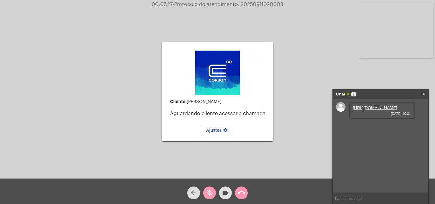 The width and height of the screenshot is (435, 204). Describe the element at coordinates (228, 4) in the screenshot. I see `span: Protocolo do atendimento: 20250911020003` at that location.